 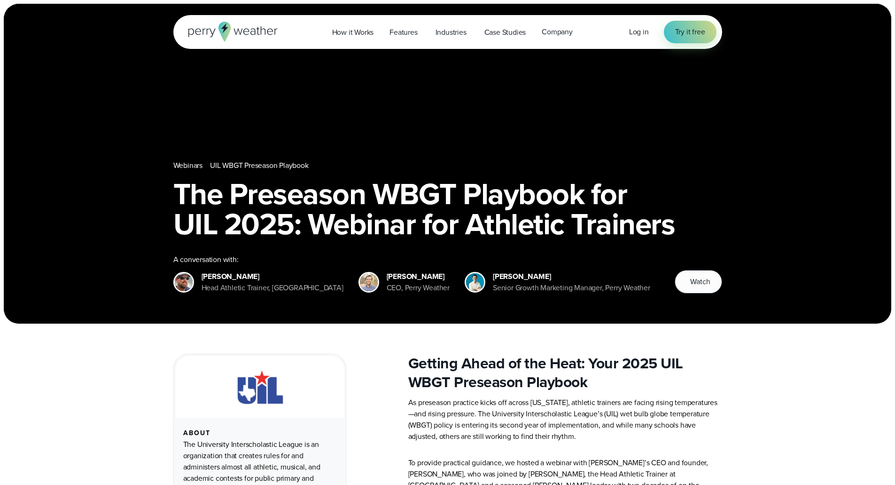 What do you see at coordinates (260, 387) in the screenshot?
I see `img: UIL.svg` at bounding box center [260, 387].